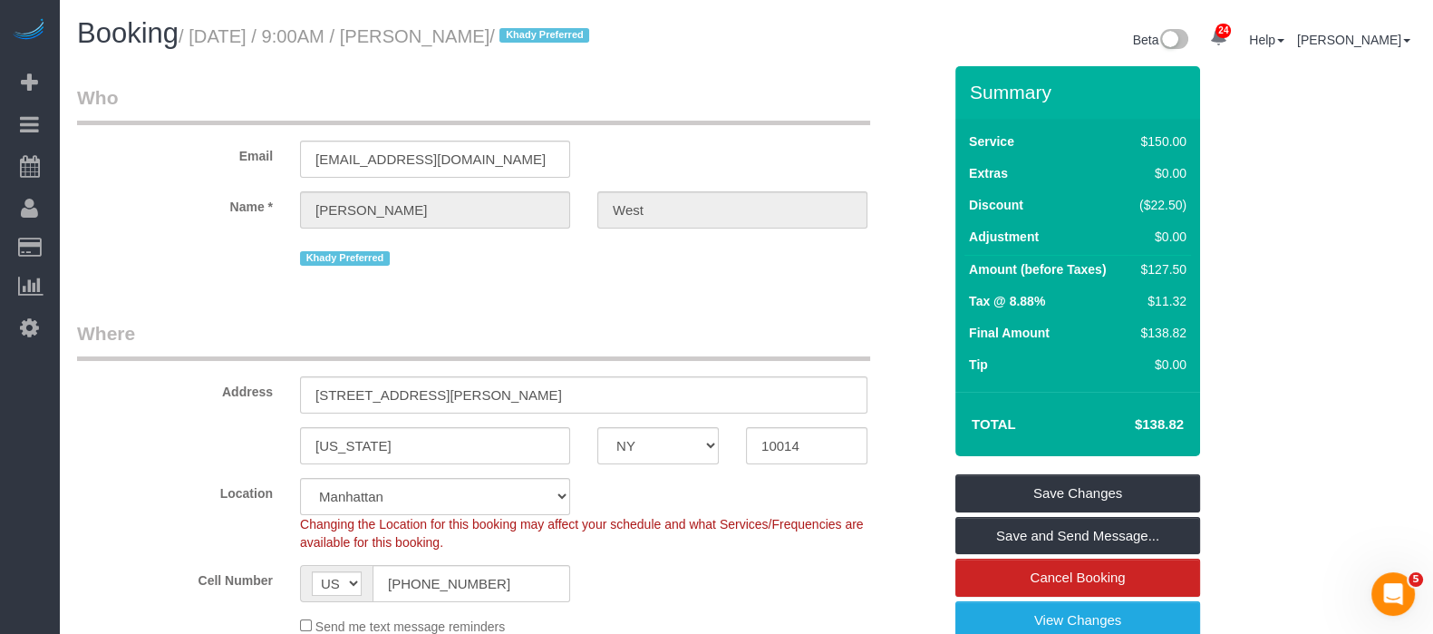  Describe the element at coordinates (1132, 424) in the screenshot. I see `h4: $138.82` at that location.